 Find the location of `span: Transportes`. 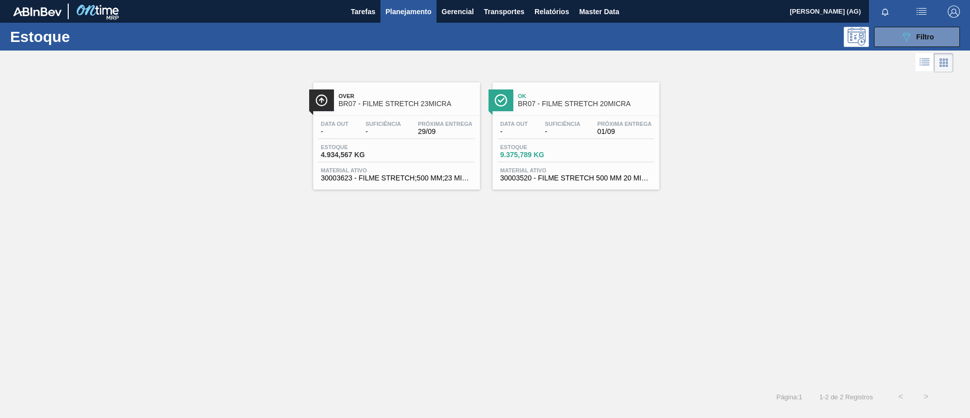

span: Transportes is located at coordinates (504, 12).